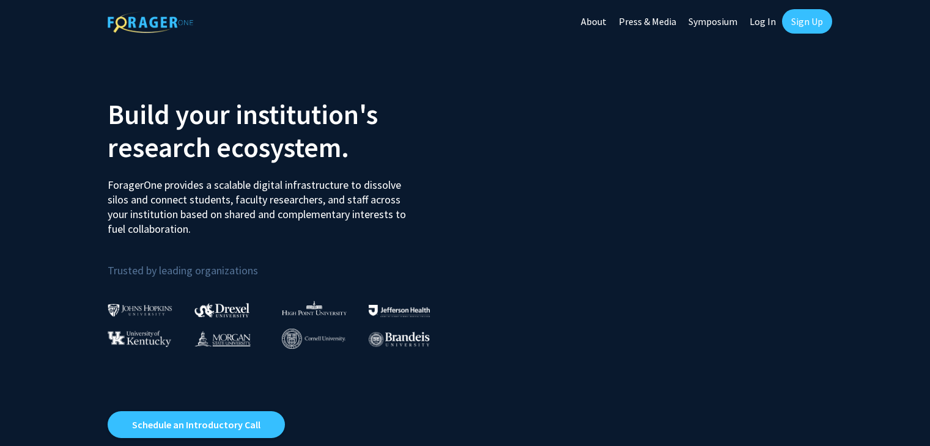 This screenshot has width=930, height=446. What do you see at coordinates (139, 339) in the screenshot?
I see `img: University of Kentucky` at bounding box center [139, 339].